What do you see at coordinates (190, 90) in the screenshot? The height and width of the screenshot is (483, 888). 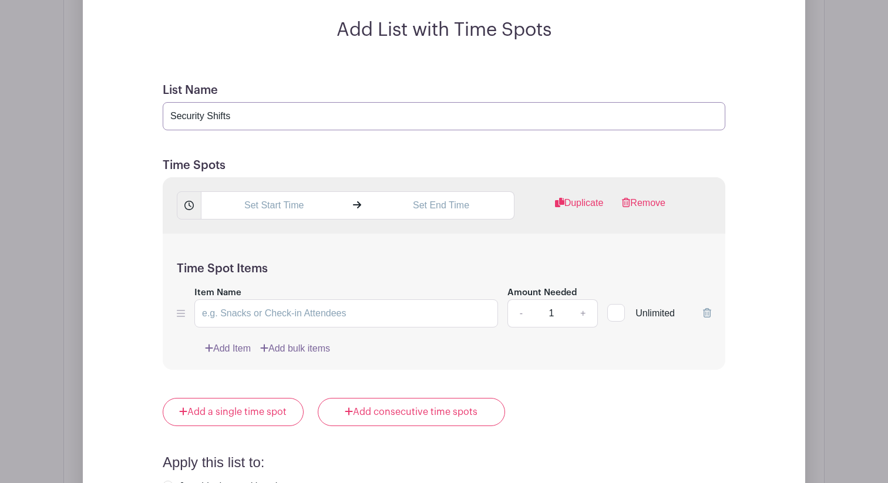 I see `label: List Name` at bounding box center [190, 90].